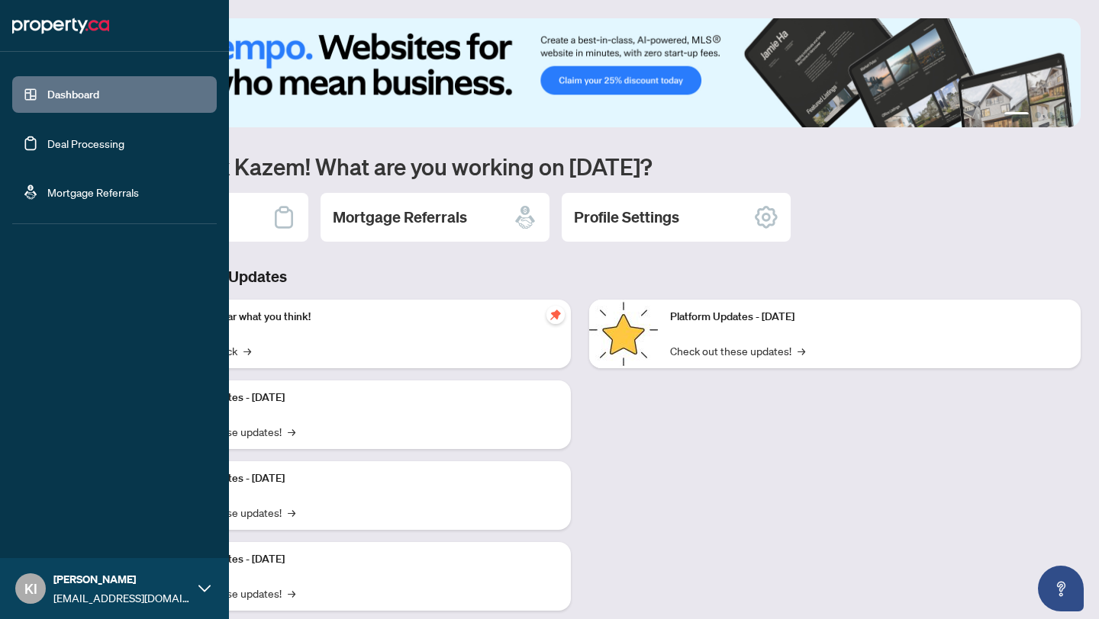 Image resolution: width=1099 pixels, height=619 pixels. I want to click on img: logo, so click(60, 26).